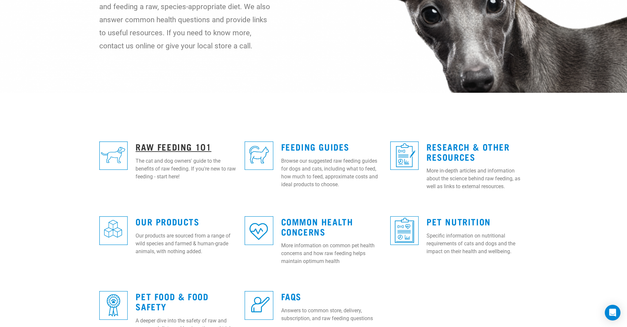 Image resolution: width=627 pixels, height=327 pixels. Describe the element at coordinates (291, 296) in the screenshot. I see `a: FAQs` at that location.